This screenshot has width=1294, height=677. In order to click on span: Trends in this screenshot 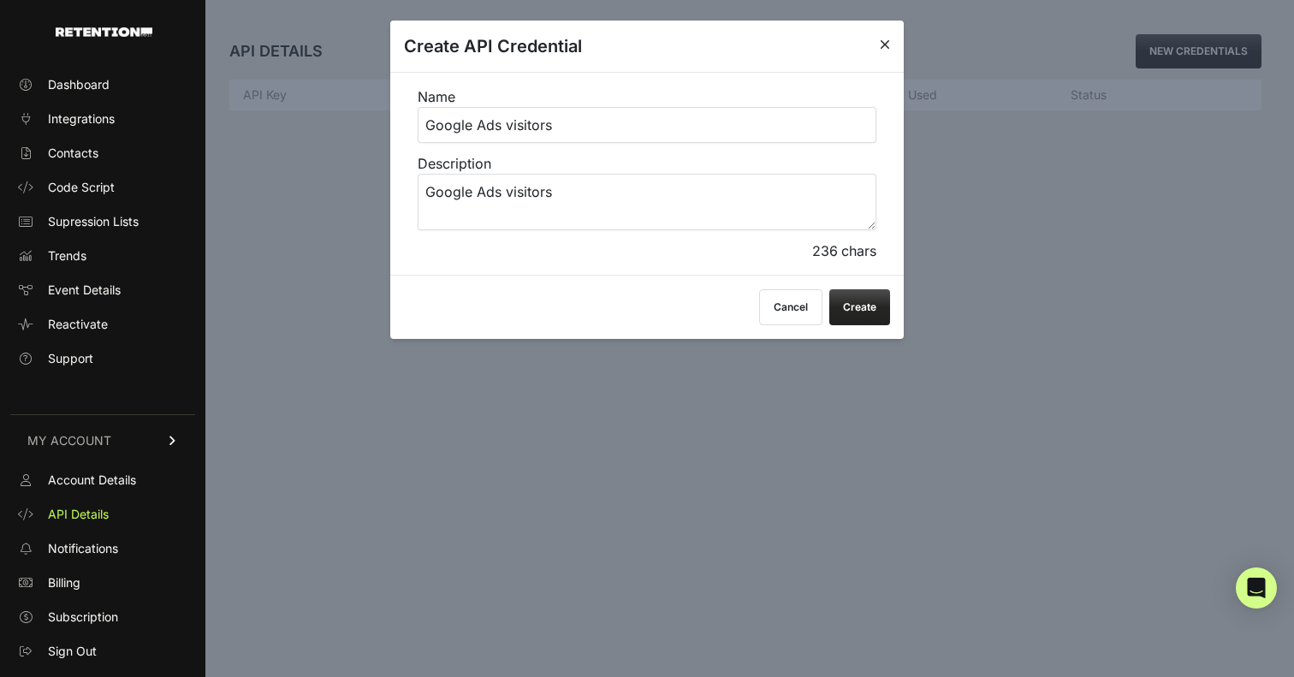, I will do `click(67, 256)`.